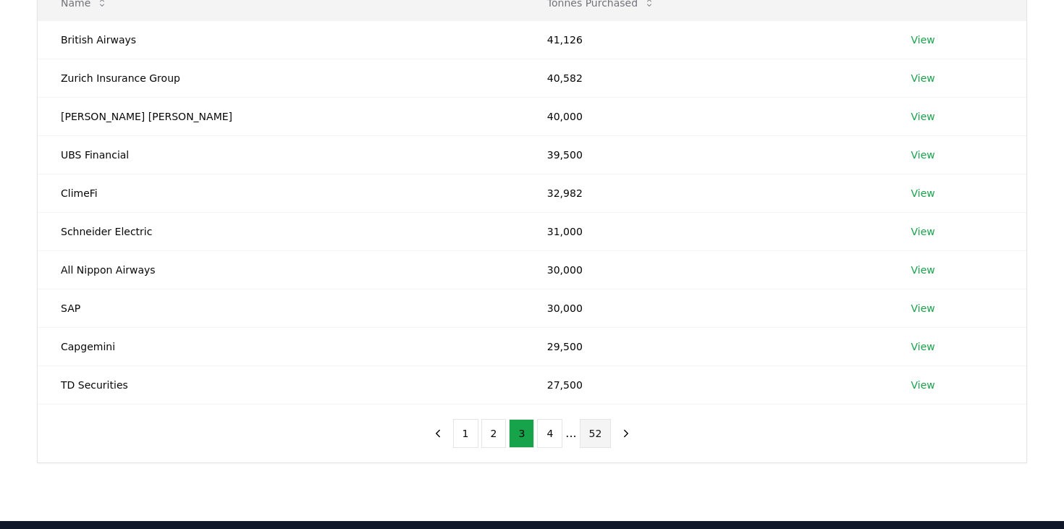  I want to click on td: 29,500, so click(706, 346).